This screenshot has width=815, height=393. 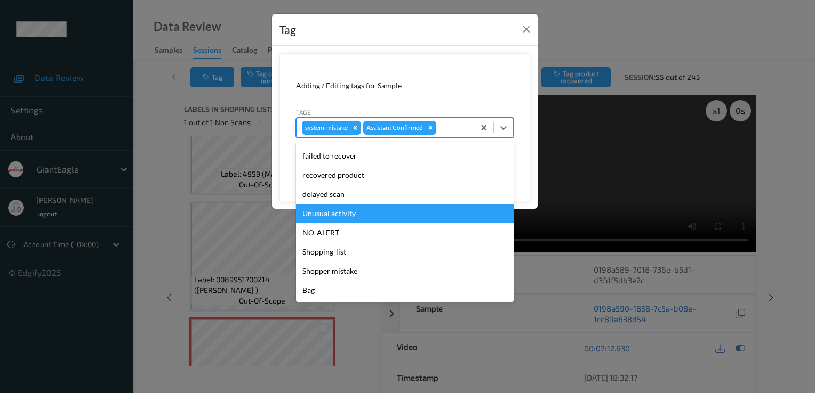 I want to click on div: Unusual activity, so click(x=405, y=214).